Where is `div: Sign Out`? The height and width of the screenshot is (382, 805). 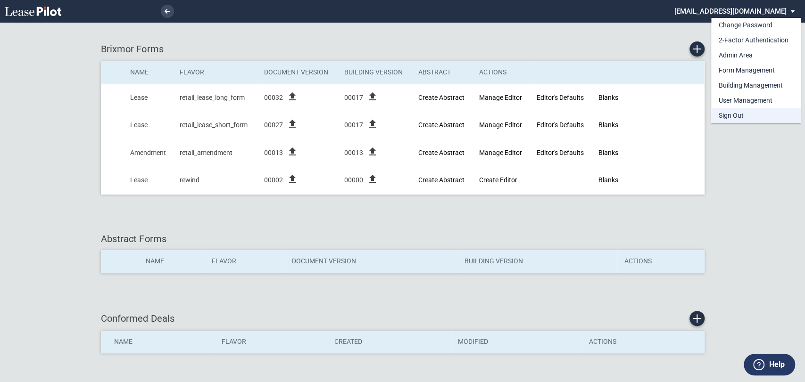 div: Sign Out is located at coordinates (731, 116).